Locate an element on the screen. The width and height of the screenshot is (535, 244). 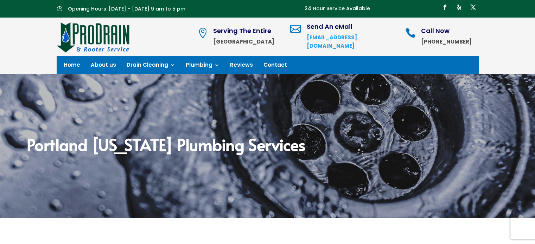
a: Follow on X is located at coordinates (473, 7).